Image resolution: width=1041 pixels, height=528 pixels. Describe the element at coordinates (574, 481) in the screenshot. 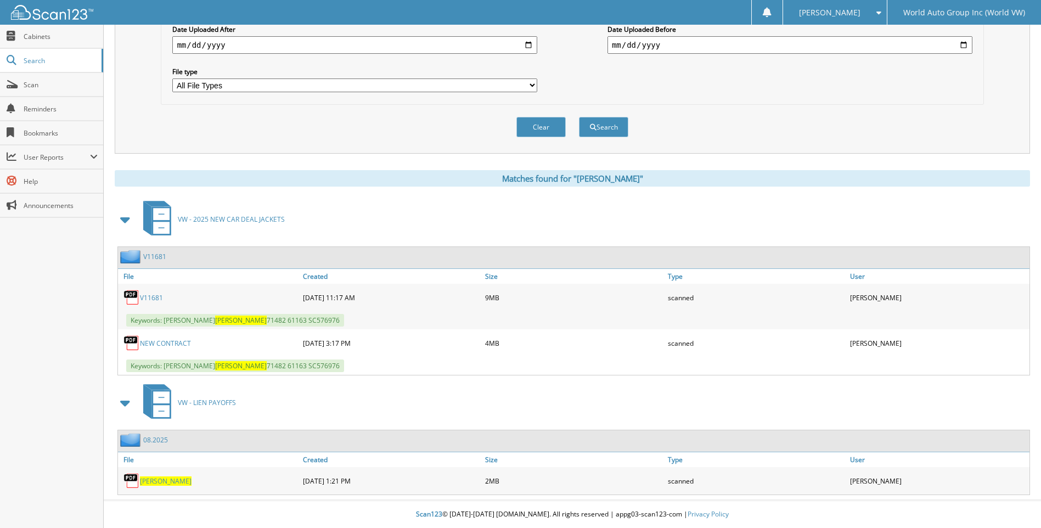

I see `div: 2MB` at that location.